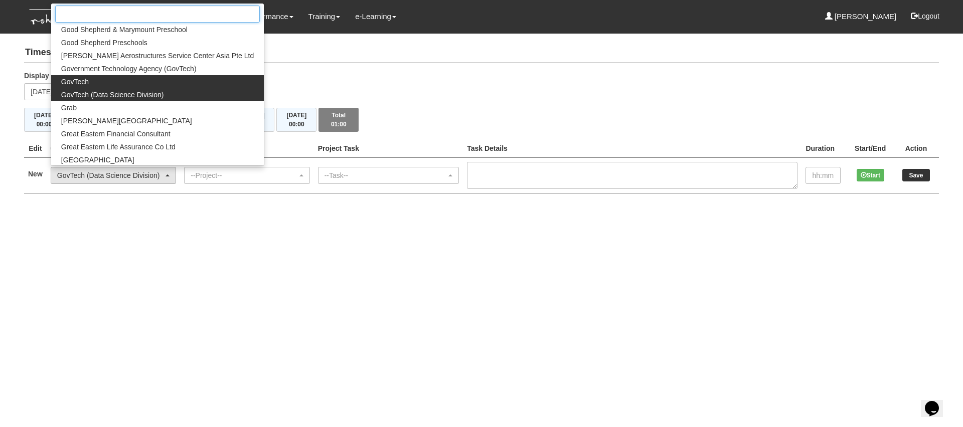 The height and width of the screenshot is (427, 963). Describe the element at coordinates (916, 148) in the screenshot. I see `th: Action` at that location.